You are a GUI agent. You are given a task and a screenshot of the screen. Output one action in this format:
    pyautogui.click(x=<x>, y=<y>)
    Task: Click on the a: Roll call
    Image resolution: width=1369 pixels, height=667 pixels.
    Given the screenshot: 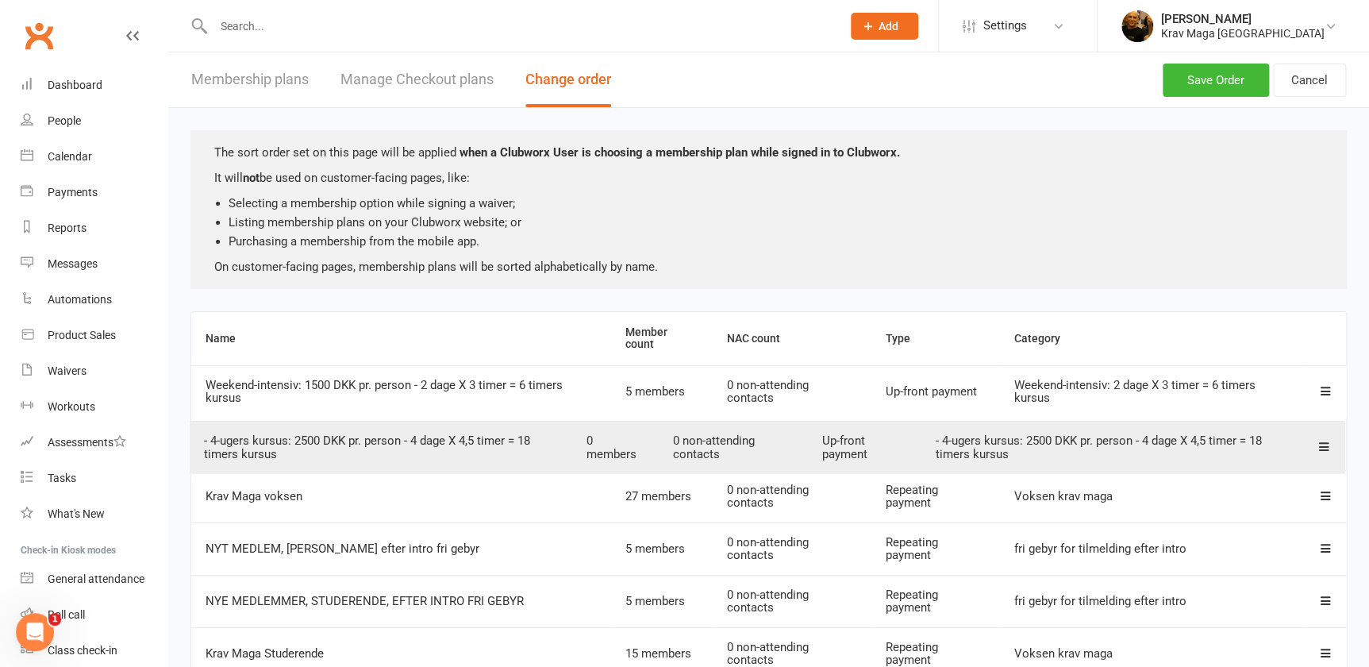 What is the action you would take?
    pyautogui.click(x=94, y=614)
    